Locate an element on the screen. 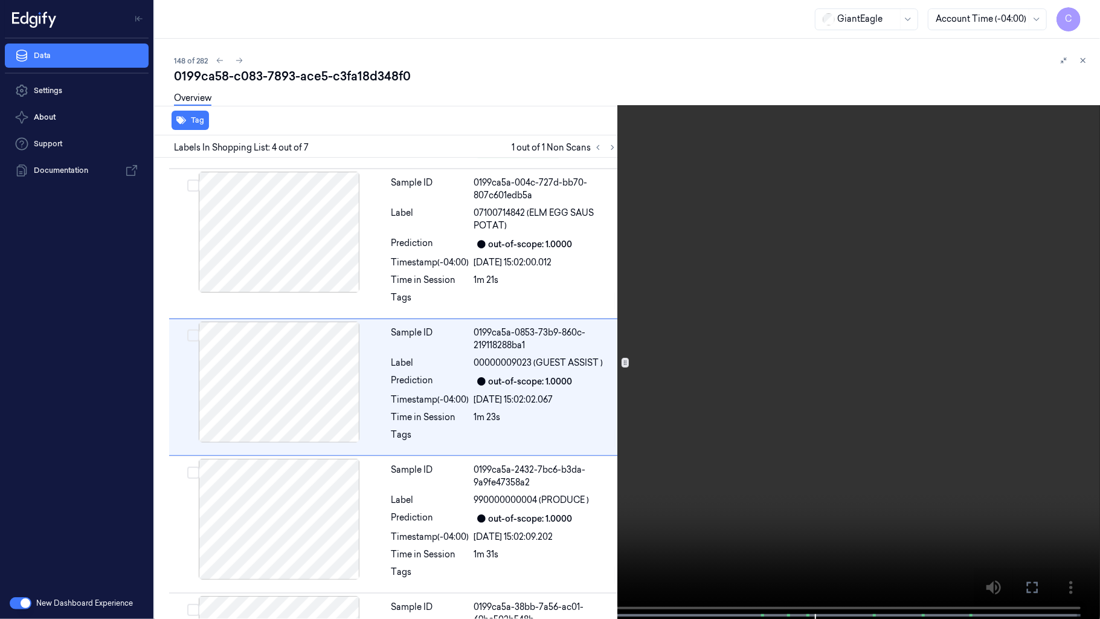 This screenshot has height=619, width=1100. a: Data is located at coordinates (77, 56).